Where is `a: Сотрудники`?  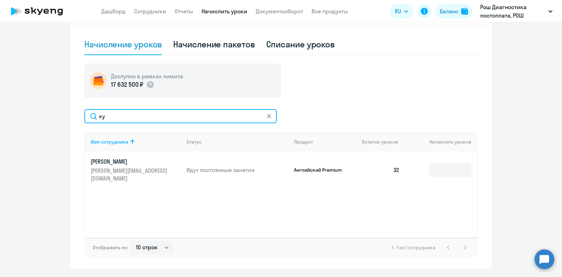
a: Сотрудники is located at coordinates (150, 11).